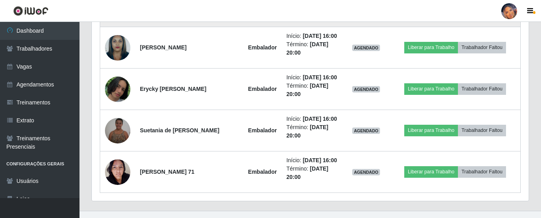 The height and width of the screenshot is (218, 541). I want to click on img: 1732824869480.jpeg, so click(118, 131).